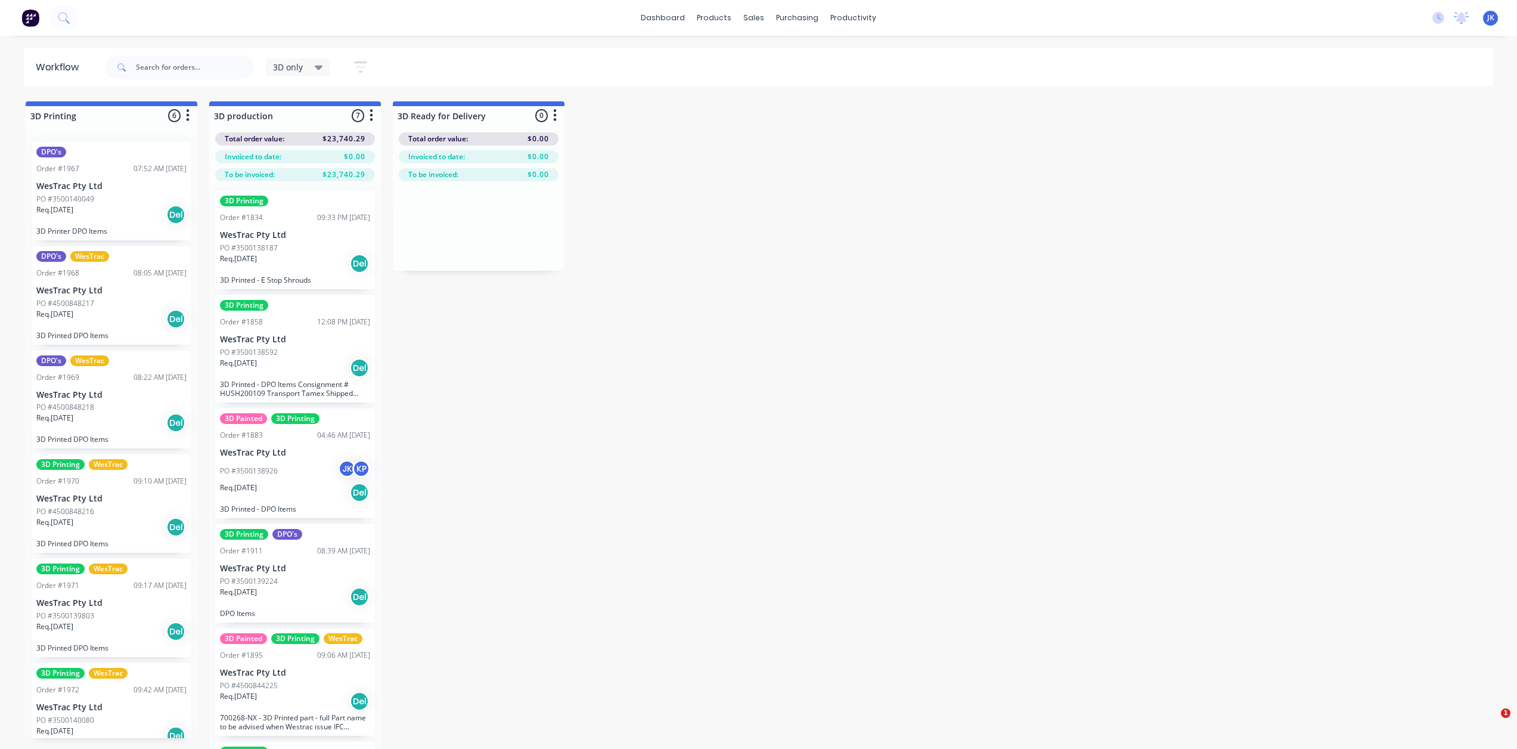 Image resolution: width=1517 pixels, height=749 pixels. Describe the element at coordinates (754, 18) in the screenshot. I see `div: sales` at that location.